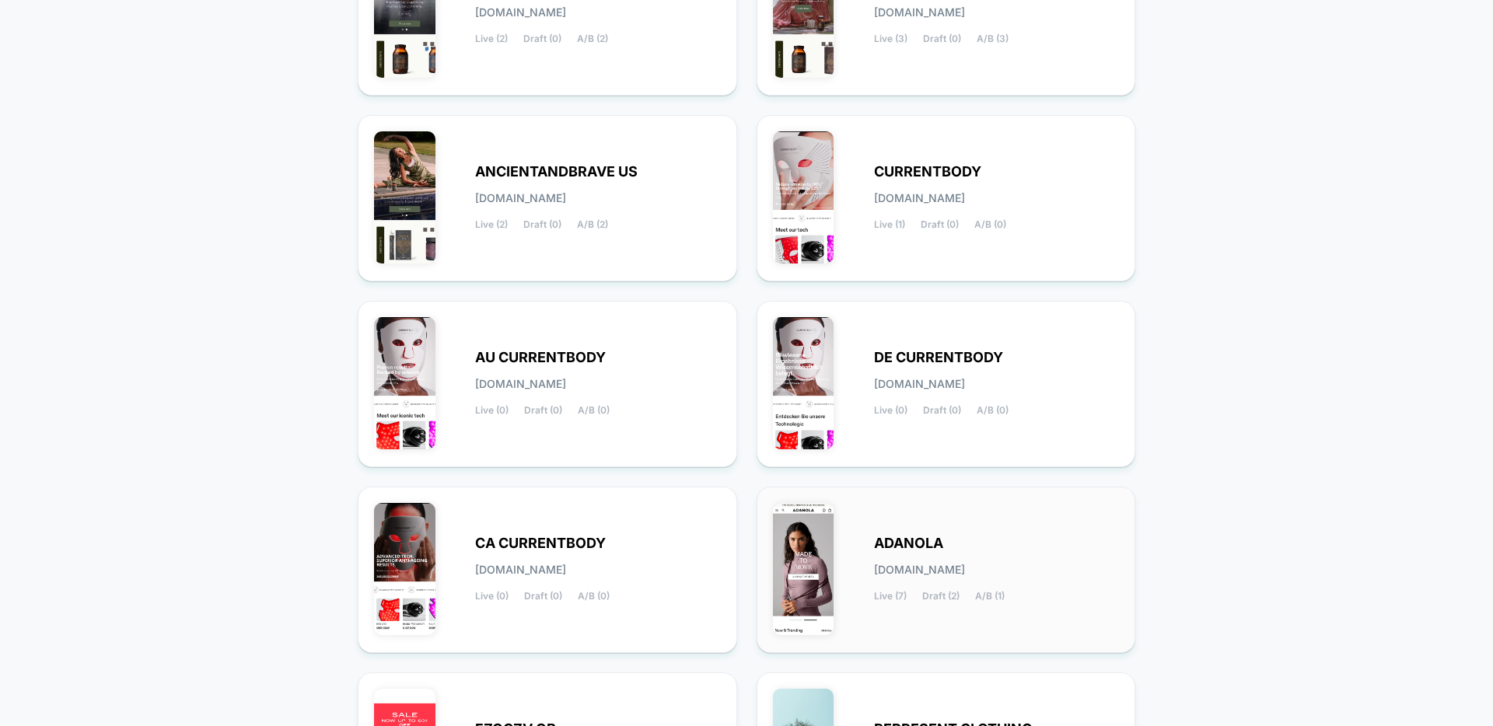 The width and height of the screenshot is (1493, 726). Describe the element at coordinates (540, 543) in the screenshot. I see `span: CA CURRENTBODY` at that location.